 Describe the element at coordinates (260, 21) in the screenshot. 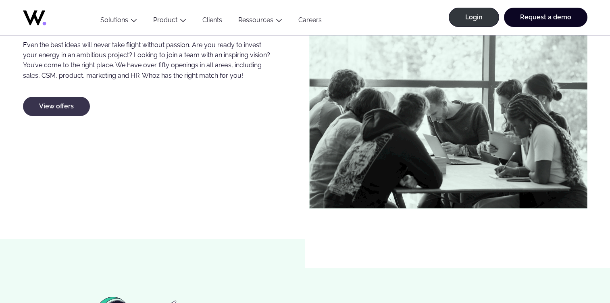

I see `button: Ressources` at that location.